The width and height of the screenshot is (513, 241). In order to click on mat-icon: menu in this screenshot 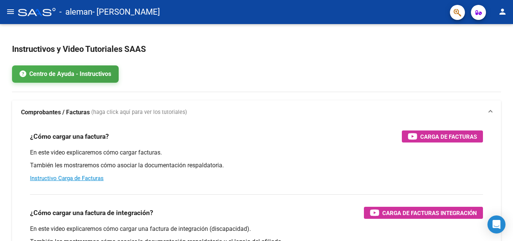, I will do `click(11, 12)`.